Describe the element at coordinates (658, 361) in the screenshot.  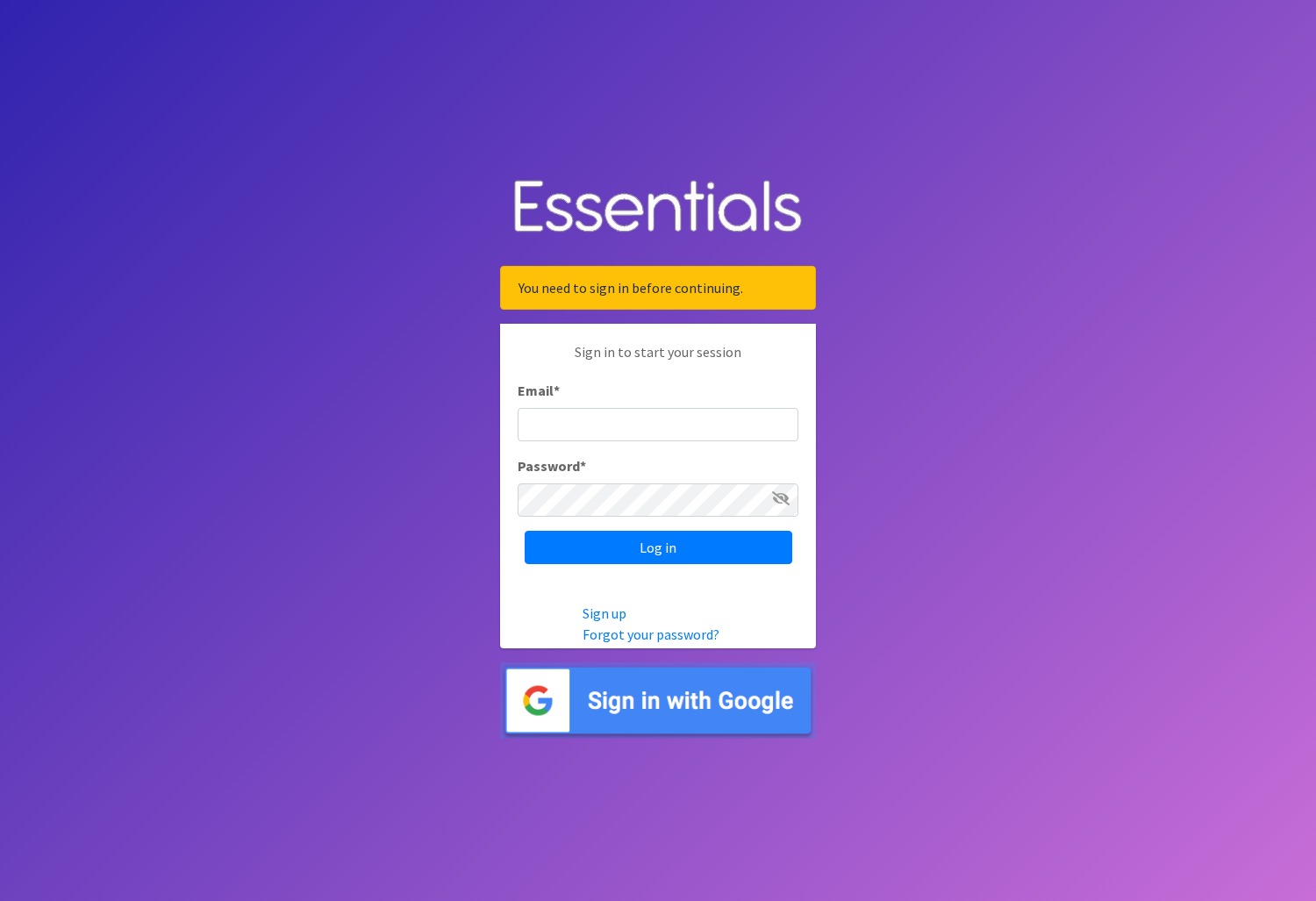
I see `p: Sign in to start your session` at that location.